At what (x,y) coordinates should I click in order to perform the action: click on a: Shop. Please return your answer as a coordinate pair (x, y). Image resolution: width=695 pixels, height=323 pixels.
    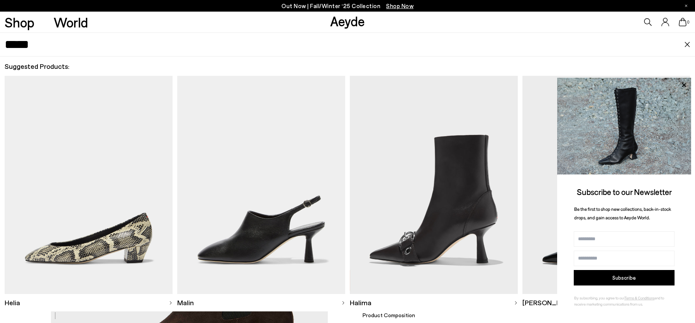
    Looking at the image, I should click on (19, 22).